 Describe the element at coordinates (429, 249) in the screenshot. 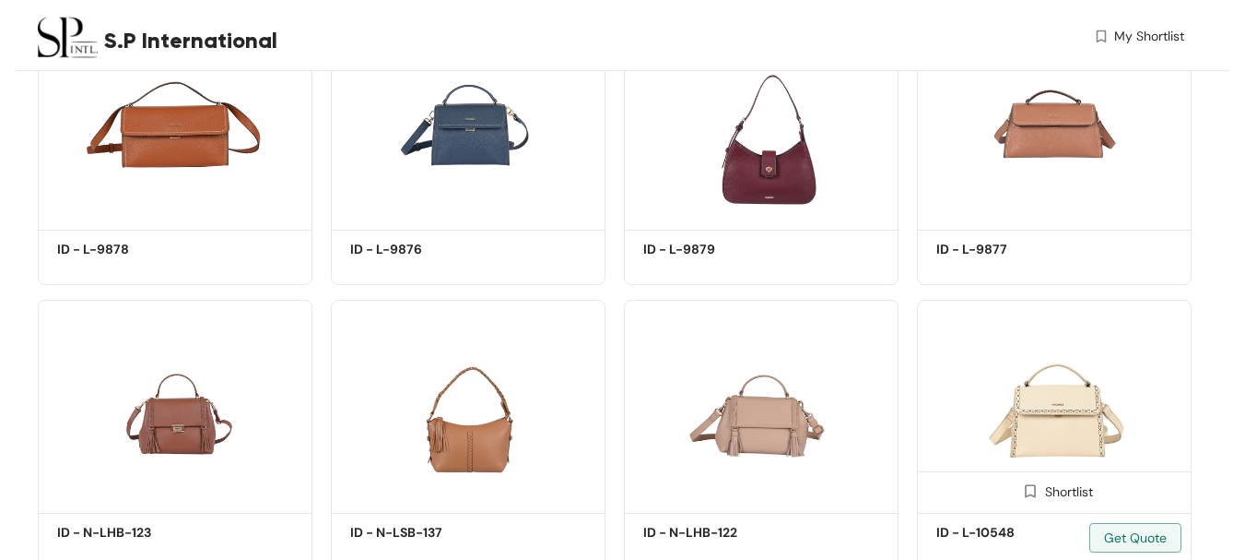

I see `h5: ID - L-9876` at that location.